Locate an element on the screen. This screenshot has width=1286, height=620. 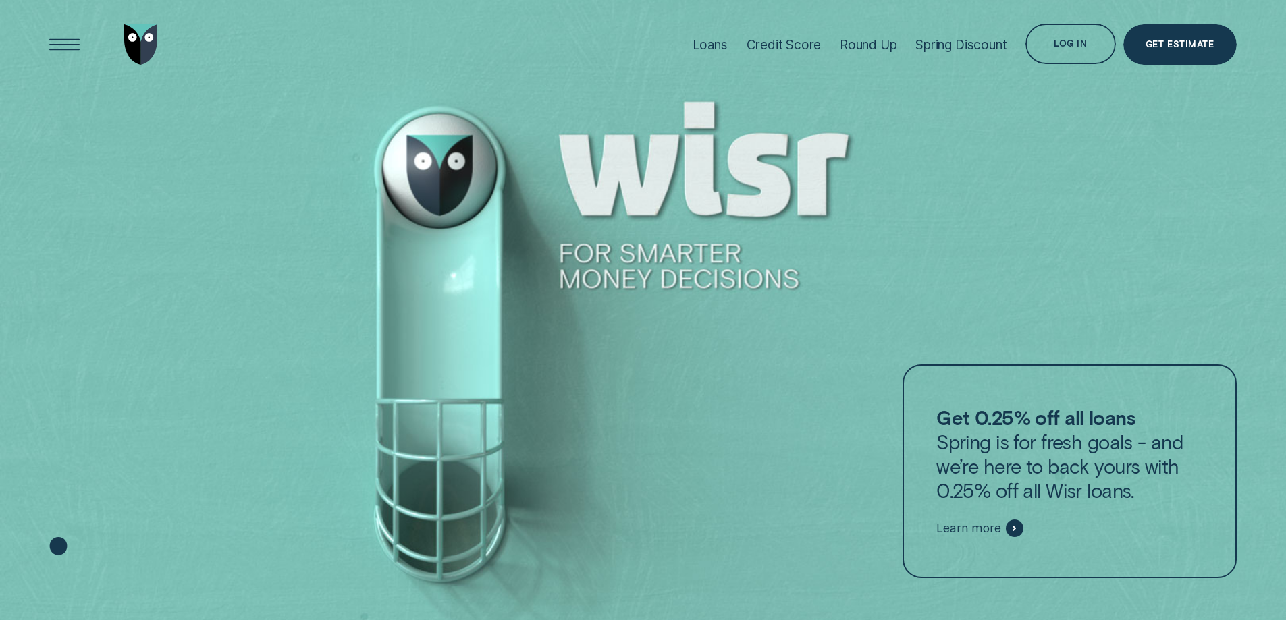
p: Spring is for fresh goals - and we’re here to back yours with 0.25% off all Wisr loans. is located at coordinates (1069, 454).